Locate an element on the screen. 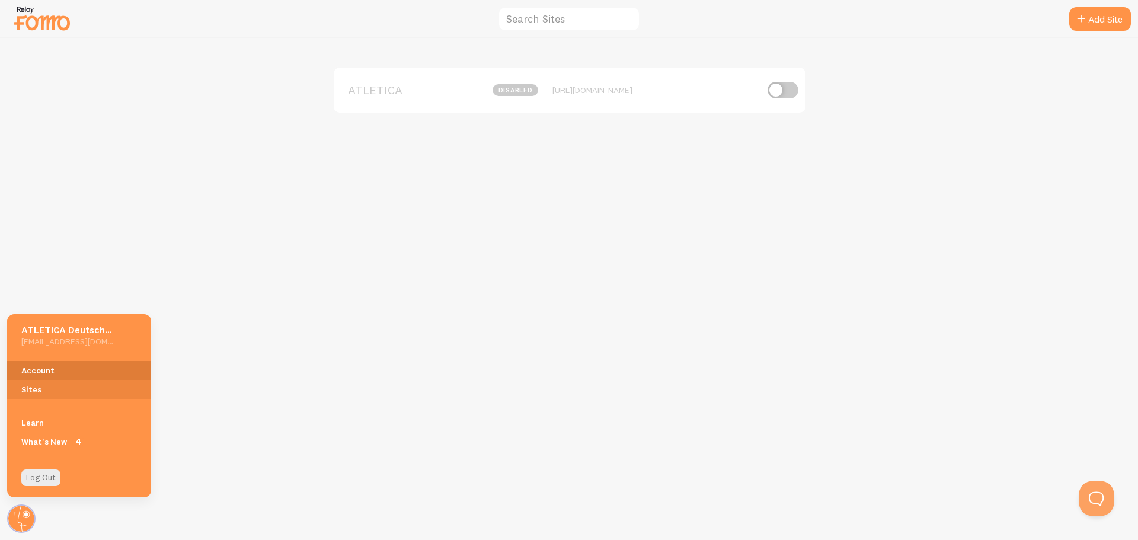  a: Account is located at coordinates (79, 370).